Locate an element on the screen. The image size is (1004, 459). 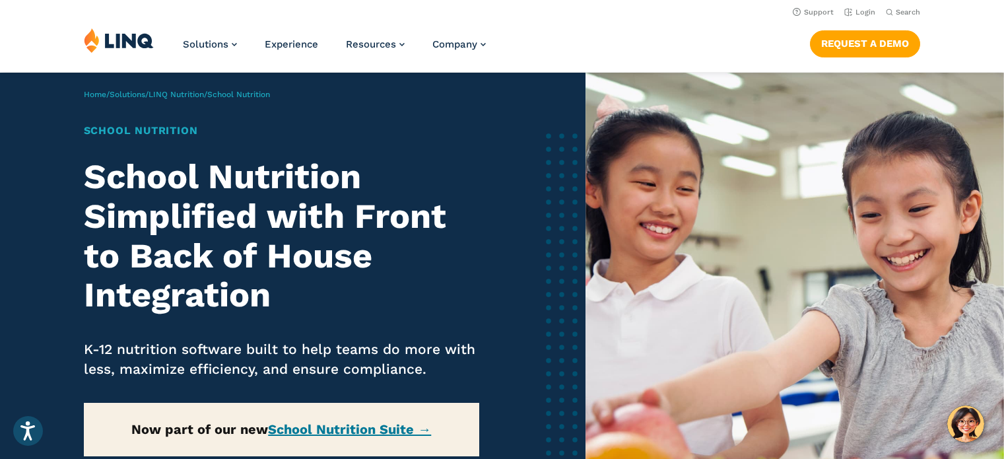
span: Resources is located at coordinates (371, 44).